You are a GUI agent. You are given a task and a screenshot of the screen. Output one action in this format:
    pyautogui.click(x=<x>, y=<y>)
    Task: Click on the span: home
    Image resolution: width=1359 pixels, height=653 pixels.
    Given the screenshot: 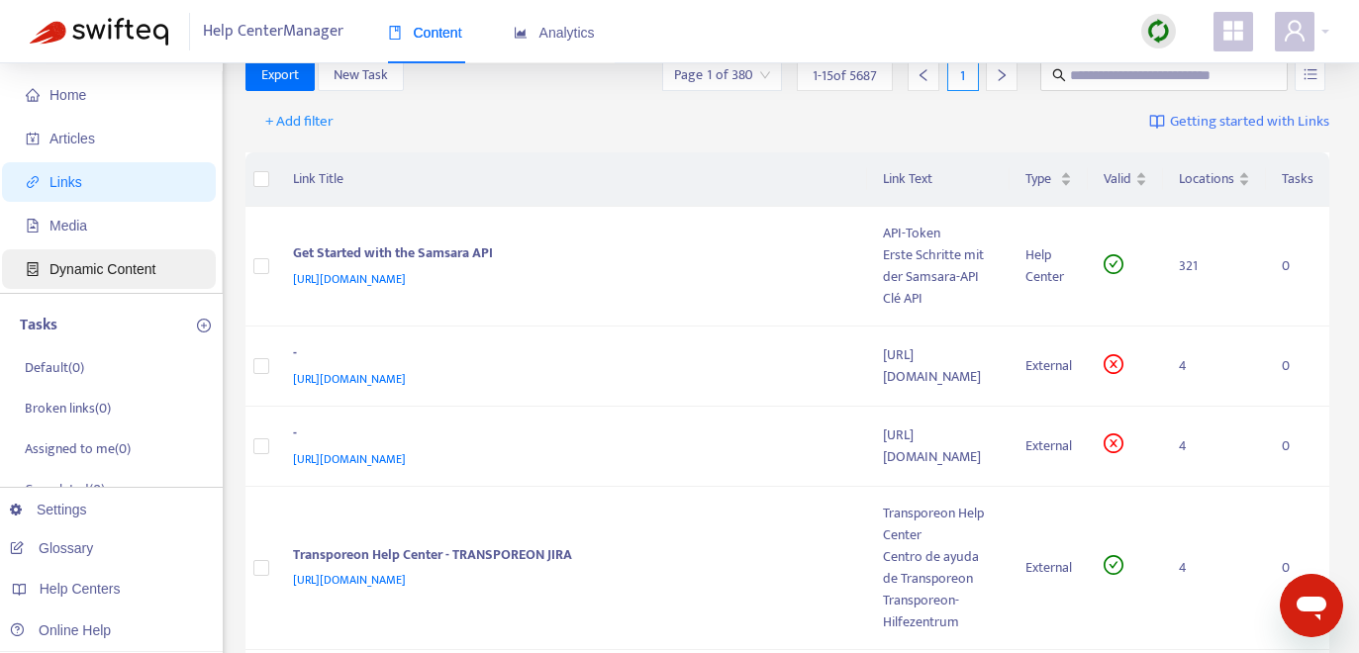 What is the action you would take?
    pyautogui.click(x=33, y=95)
    